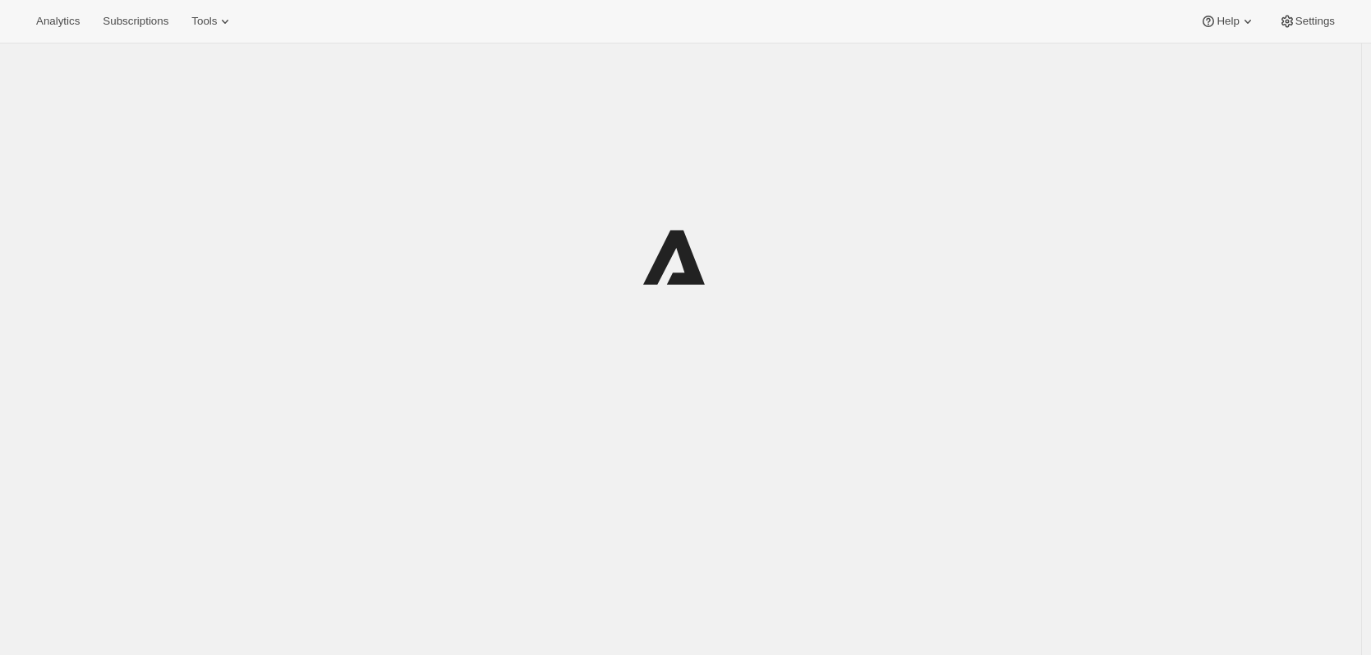  What do you see at coordinates (136, 21) in the screenshot?
I see `button: Subscriptions` at bounding box center [136, 21].